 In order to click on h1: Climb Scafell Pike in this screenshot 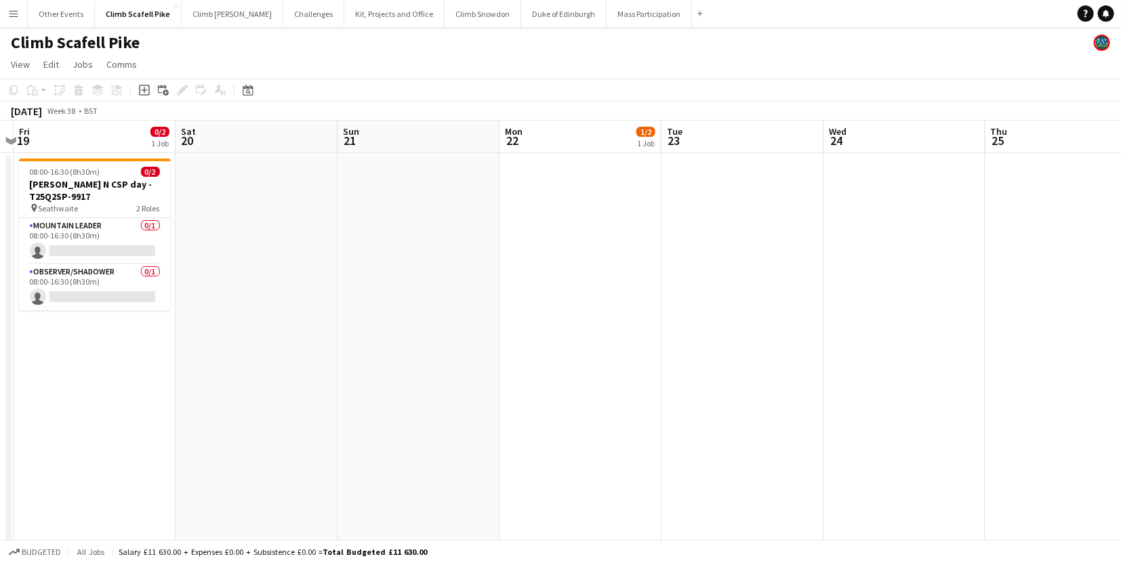, I will do `click(75, 43)`.